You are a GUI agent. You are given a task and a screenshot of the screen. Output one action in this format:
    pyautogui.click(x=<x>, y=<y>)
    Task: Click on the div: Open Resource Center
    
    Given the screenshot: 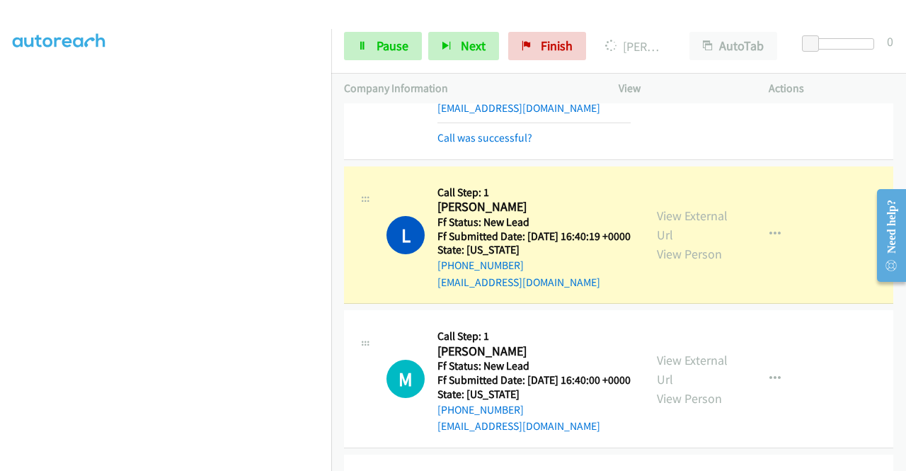 What is the action you would take?
    pyautogui.click(x=25, y=56)
    